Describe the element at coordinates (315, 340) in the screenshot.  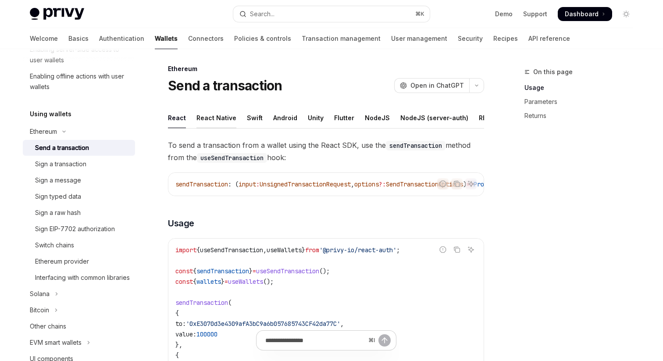
I see `input: Ask a question...` at that location.